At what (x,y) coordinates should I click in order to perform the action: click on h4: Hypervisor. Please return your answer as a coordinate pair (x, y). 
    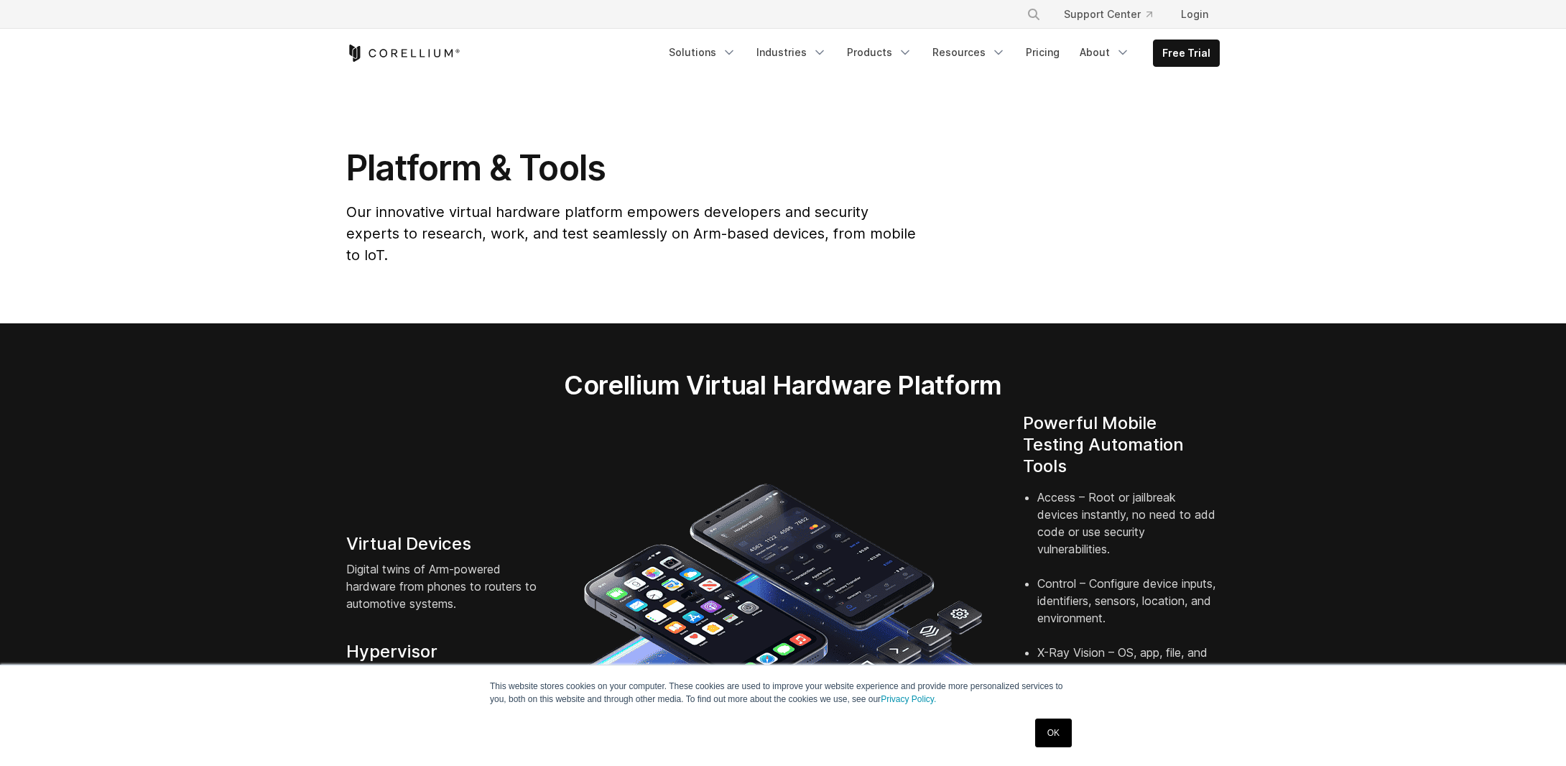
    Looking at the image, I should click on (445, 652).